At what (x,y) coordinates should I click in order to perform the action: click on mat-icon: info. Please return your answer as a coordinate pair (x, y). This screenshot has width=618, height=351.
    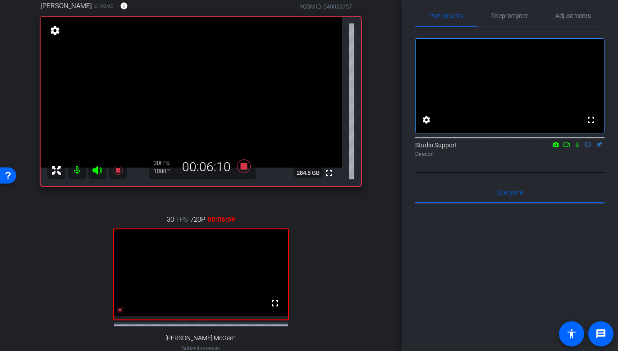
    Looking at the image, I should click on (124, 6).